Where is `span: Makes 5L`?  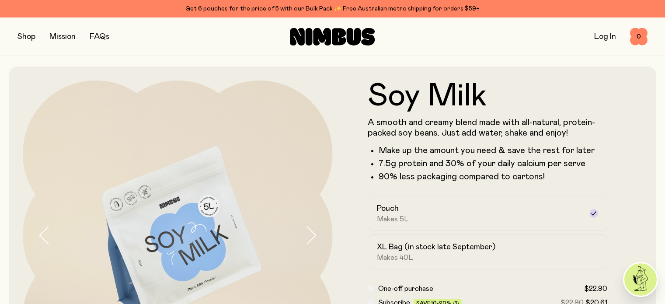
span: Makes 5L is located at coordinates (392, 219).